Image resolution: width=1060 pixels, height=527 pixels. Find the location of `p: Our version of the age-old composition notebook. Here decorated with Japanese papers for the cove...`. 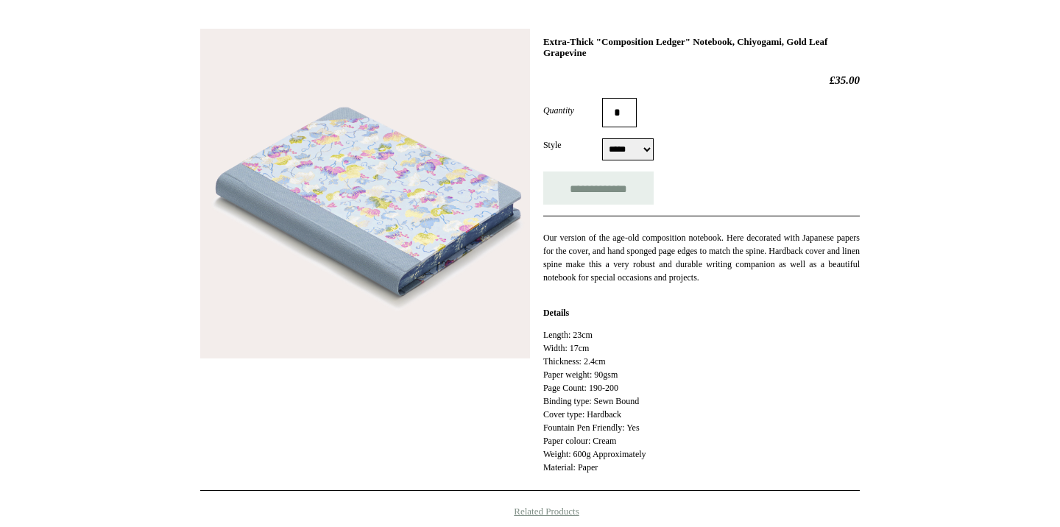

p: Our version of the age-old composition notebook. Here decorated with Japanese papers for the cove... is located at coordinates (702, 258).